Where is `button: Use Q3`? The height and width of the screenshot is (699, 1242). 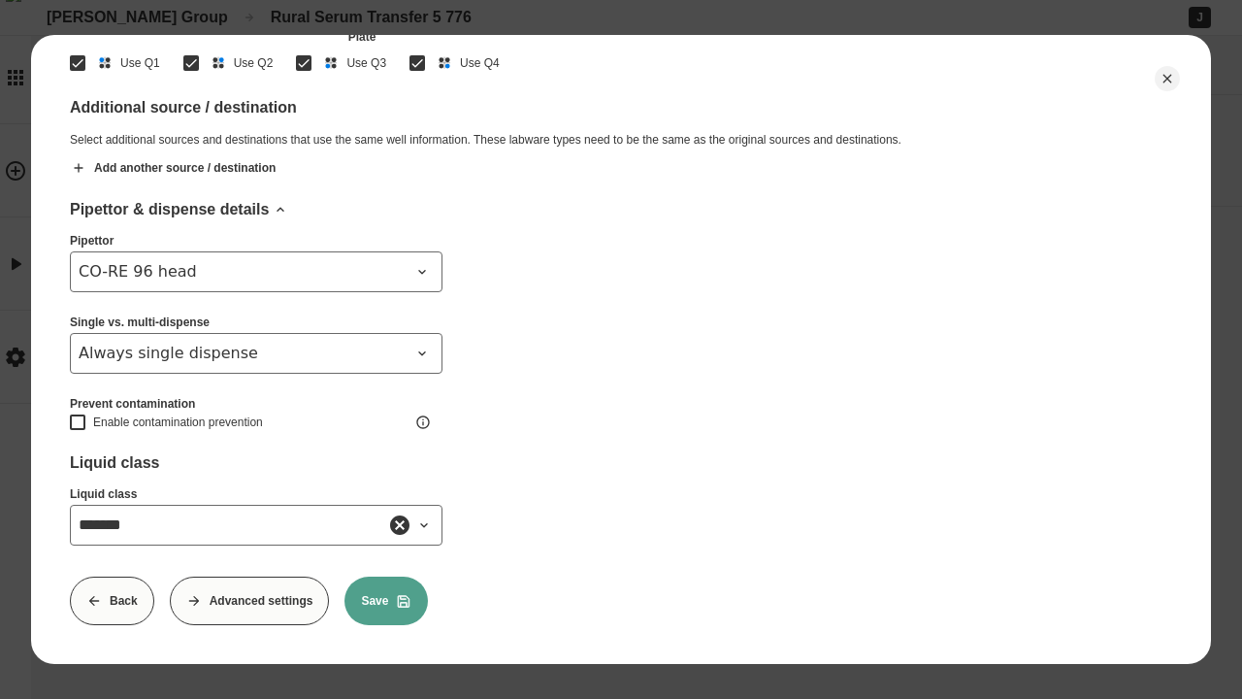
button: Use Q3 is located at coordinates (304, 63).